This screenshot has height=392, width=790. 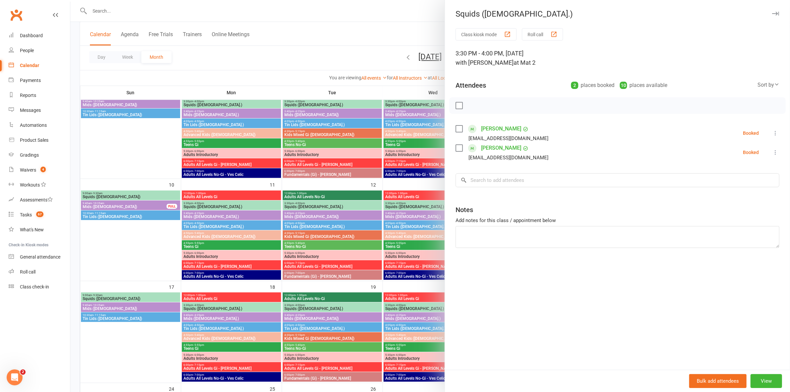 What do you see at coordinates (40, 214) in the screenshot?
I see `span: 67` at bounding box center [40, 214].